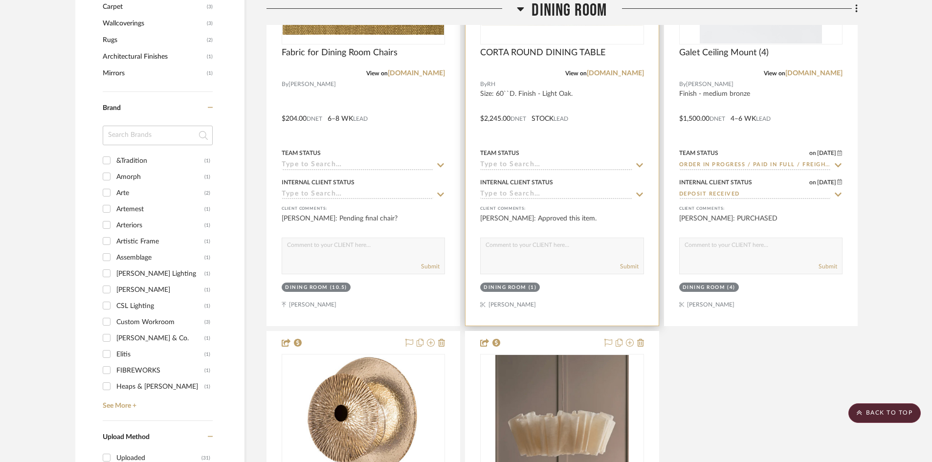 The image size is (932, 462). What do you see at coordinates (160, 371) in the screenshot?
I see `div: FIBREWORKS` at bounding box center [160, 371].